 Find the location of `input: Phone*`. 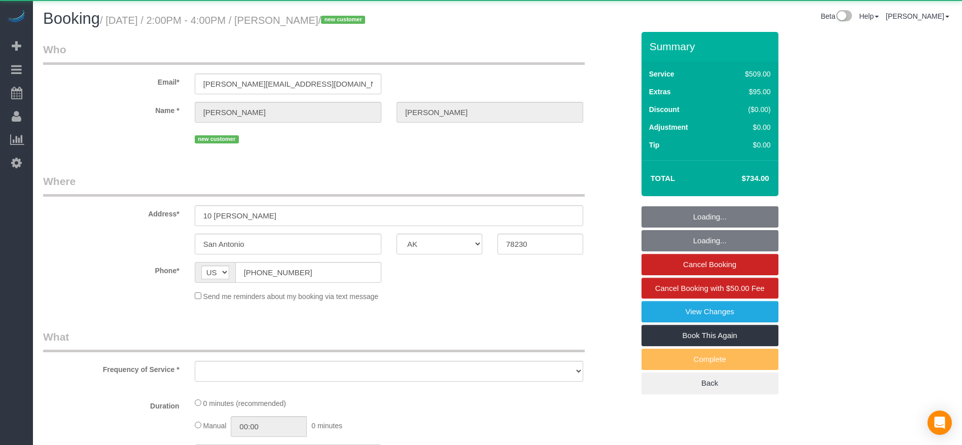

input: Phone* is located at coordinates (308, 272).